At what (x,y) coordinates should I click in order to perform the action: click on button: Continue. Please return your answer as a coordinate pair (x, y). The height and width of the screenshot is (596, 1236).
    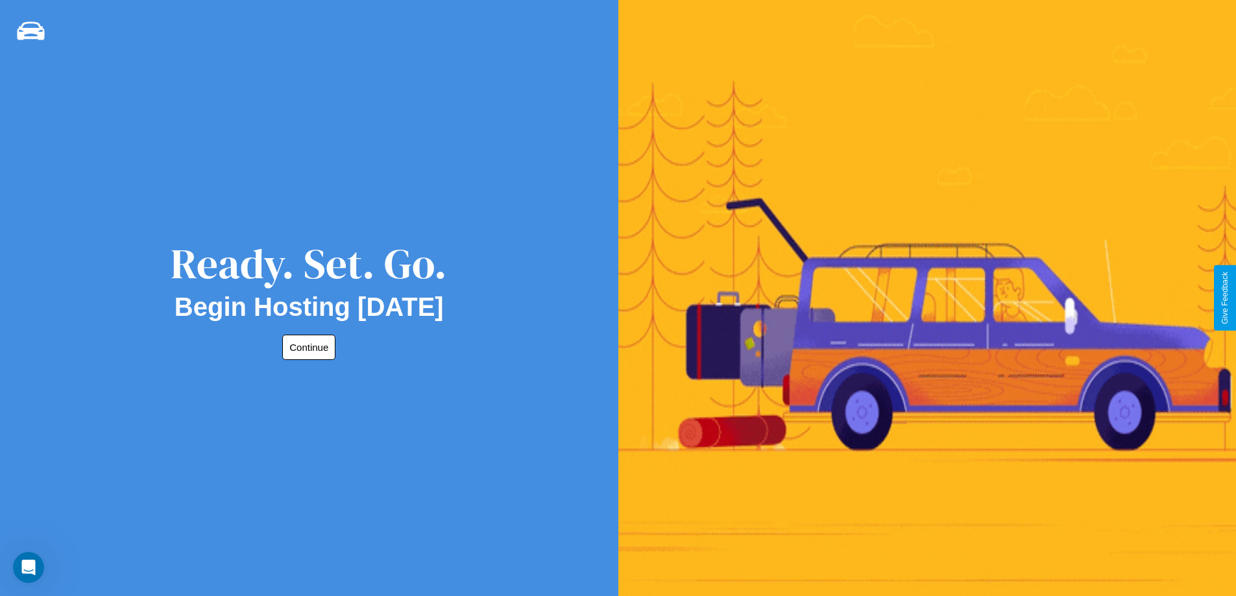
    Looking at the image, I should click on (309, 347).